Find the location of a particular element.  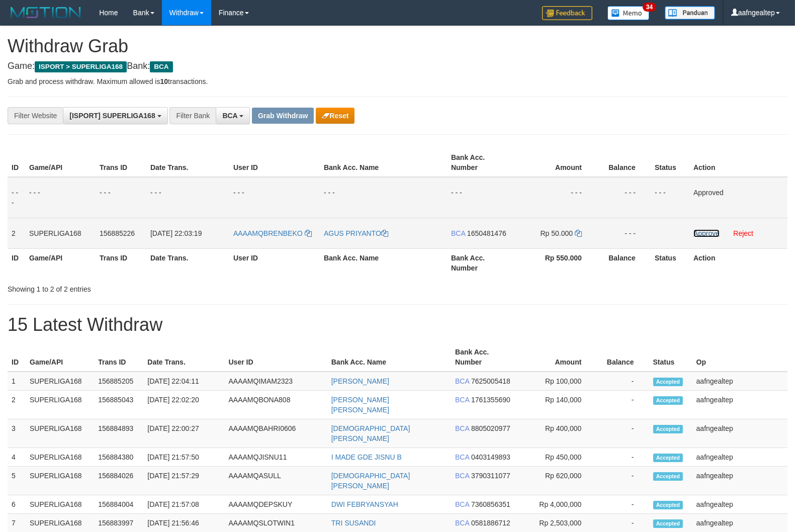

td: AAAAMQBONA808 is located at coordinates (276, 405).